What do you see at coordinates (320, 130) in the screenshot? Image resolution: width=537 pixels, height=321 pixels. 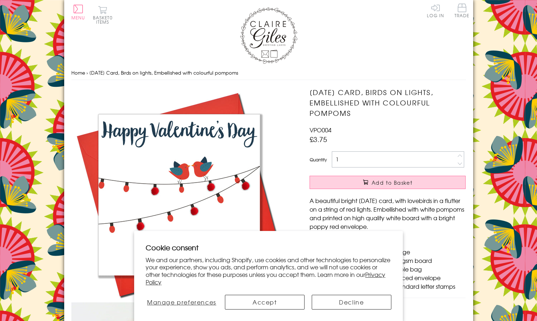 I see `span: VPO004` at bounding box center [320, 130].